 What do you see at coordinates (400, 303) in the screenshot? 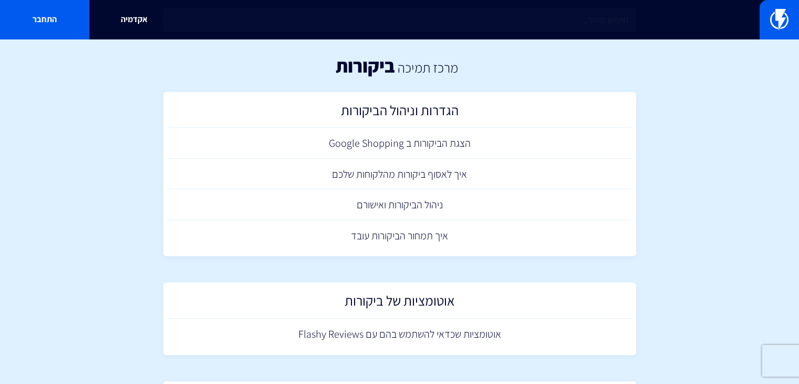
I see `h2: אוטומציות של ביקורות` at bounding box center [400, 303].